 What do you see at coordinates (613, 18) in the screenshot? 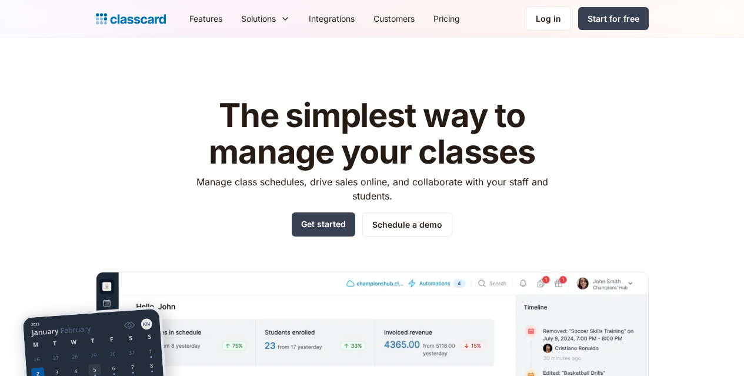
I see `a: Start for free` at bounding box center [613, 18].